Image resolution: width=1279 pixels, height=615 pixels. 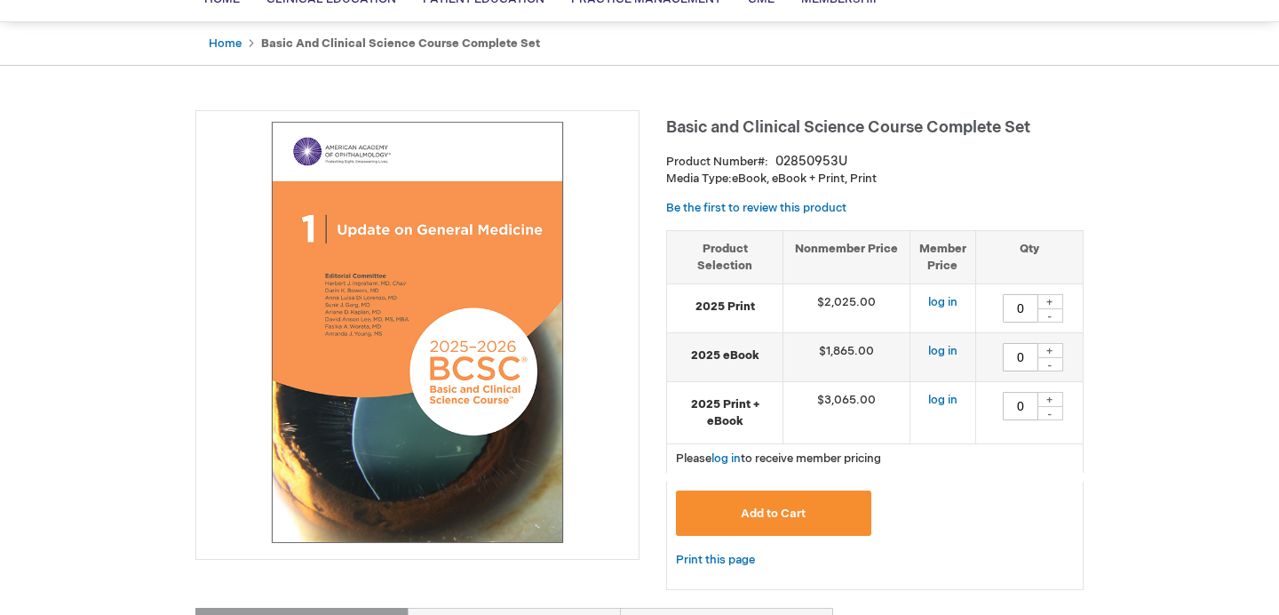 I want to click on a: Print this page, so click(x=715, y=560).